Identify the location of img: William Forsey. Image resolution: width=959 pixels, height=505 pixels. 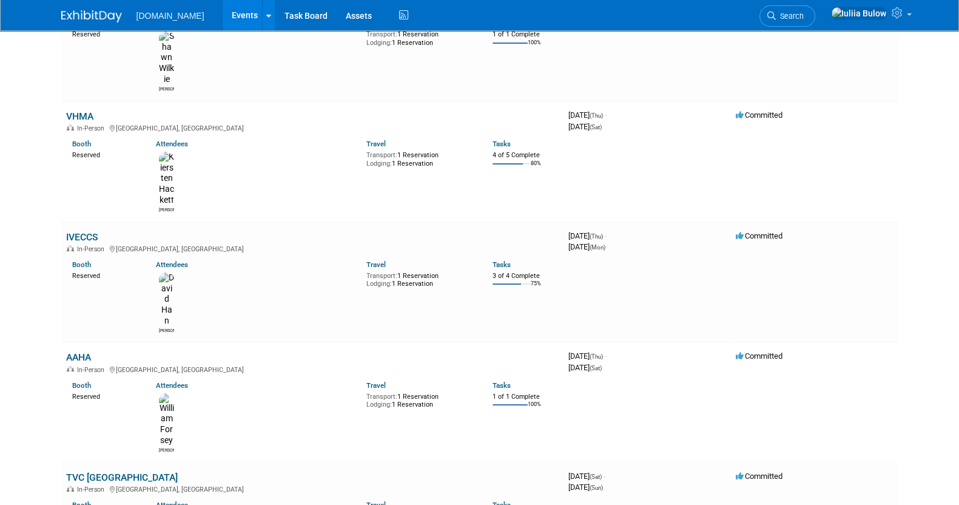
(166, 419).